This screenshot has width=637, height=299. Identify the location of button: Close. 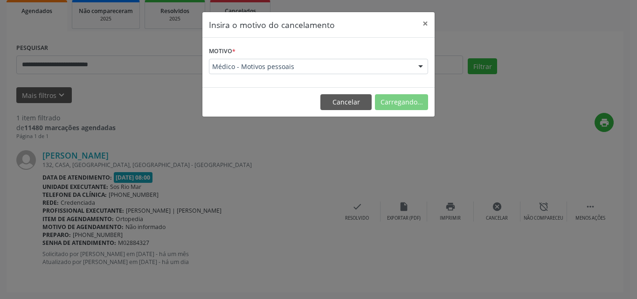
(425, 23).